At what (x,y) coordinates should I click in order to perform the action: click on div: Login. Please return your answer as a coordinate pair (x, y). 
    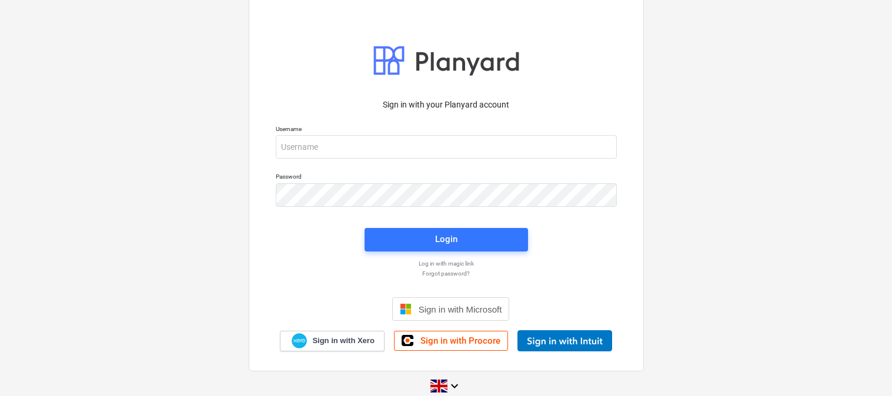
    Looking at the image, I should click on (446, 239).